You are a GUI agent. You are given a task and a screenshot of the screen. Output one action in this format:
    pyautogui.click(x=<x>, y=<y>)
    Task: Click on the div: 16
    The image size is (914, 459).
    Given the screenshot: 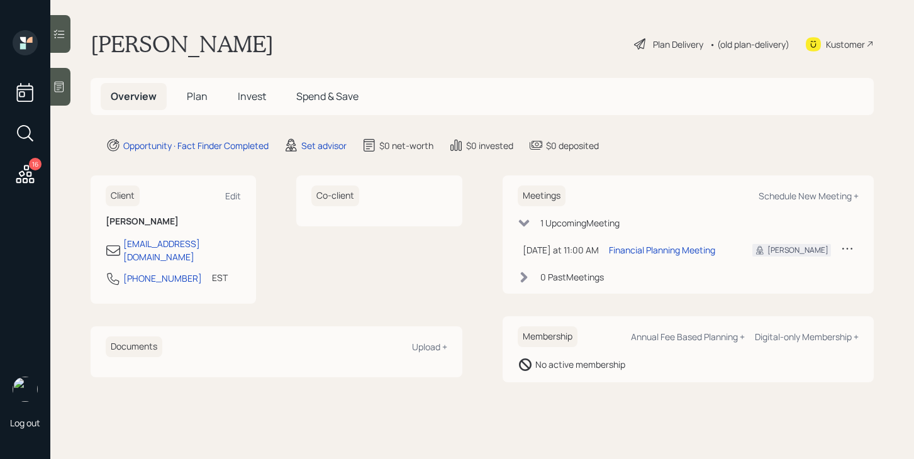 What is the action you would take?
    pyautogui.click(x=35, y=164)
    